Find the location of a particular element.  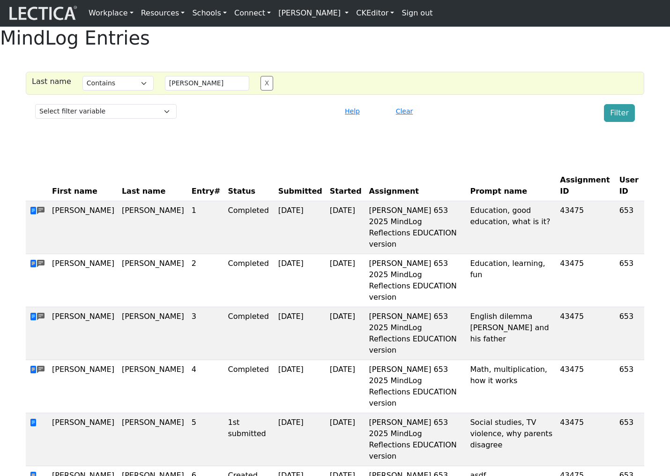

td: 5 is located at coordinates (206, 439).